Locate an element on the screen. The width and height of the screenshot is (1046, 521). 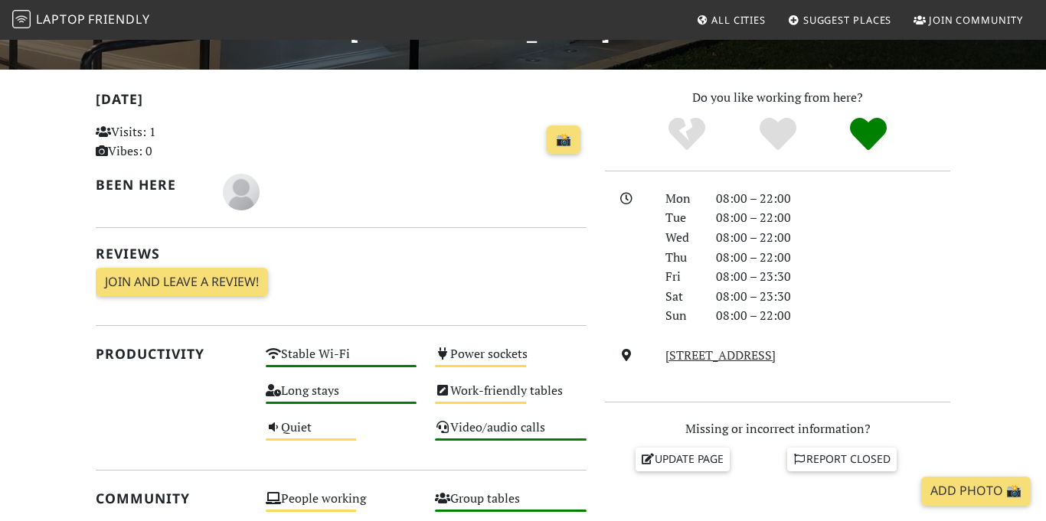
img: LaptopFriendly is located at coordinates (21, 19).